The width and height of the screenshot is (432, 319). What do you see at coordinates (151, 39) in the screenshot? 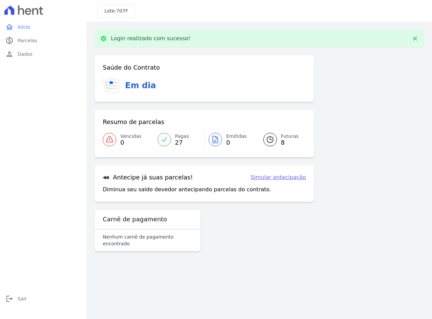
I see `p: Login realizado com sucesso!` at bounding box center [151, 39].